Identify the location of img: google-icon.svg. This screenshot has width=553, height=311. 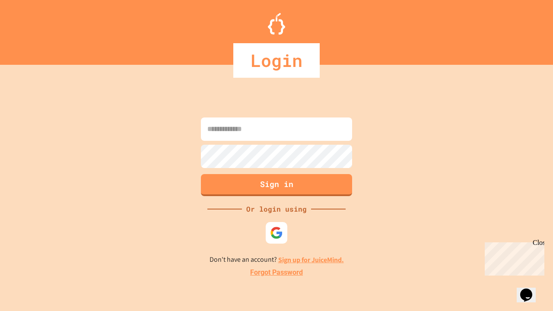
(277, 233).